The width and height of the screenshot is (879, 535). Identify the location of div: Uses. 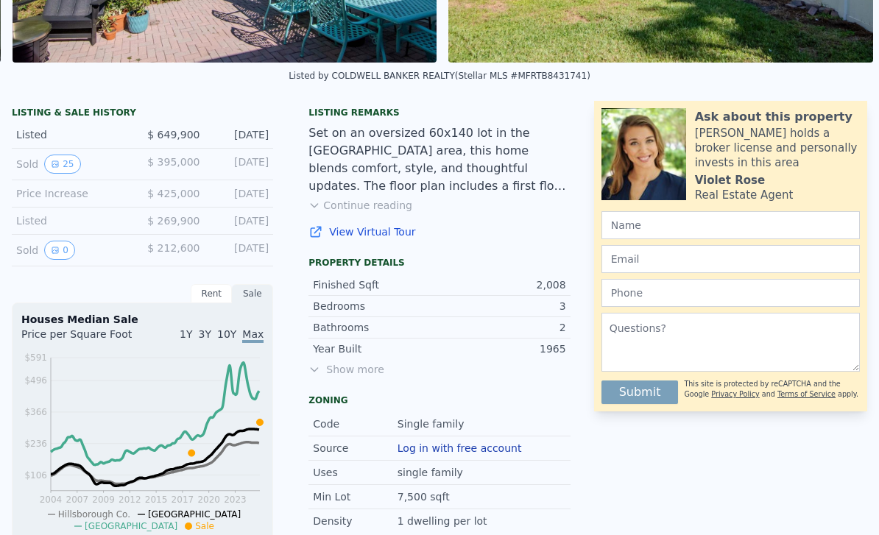
(355, 472).